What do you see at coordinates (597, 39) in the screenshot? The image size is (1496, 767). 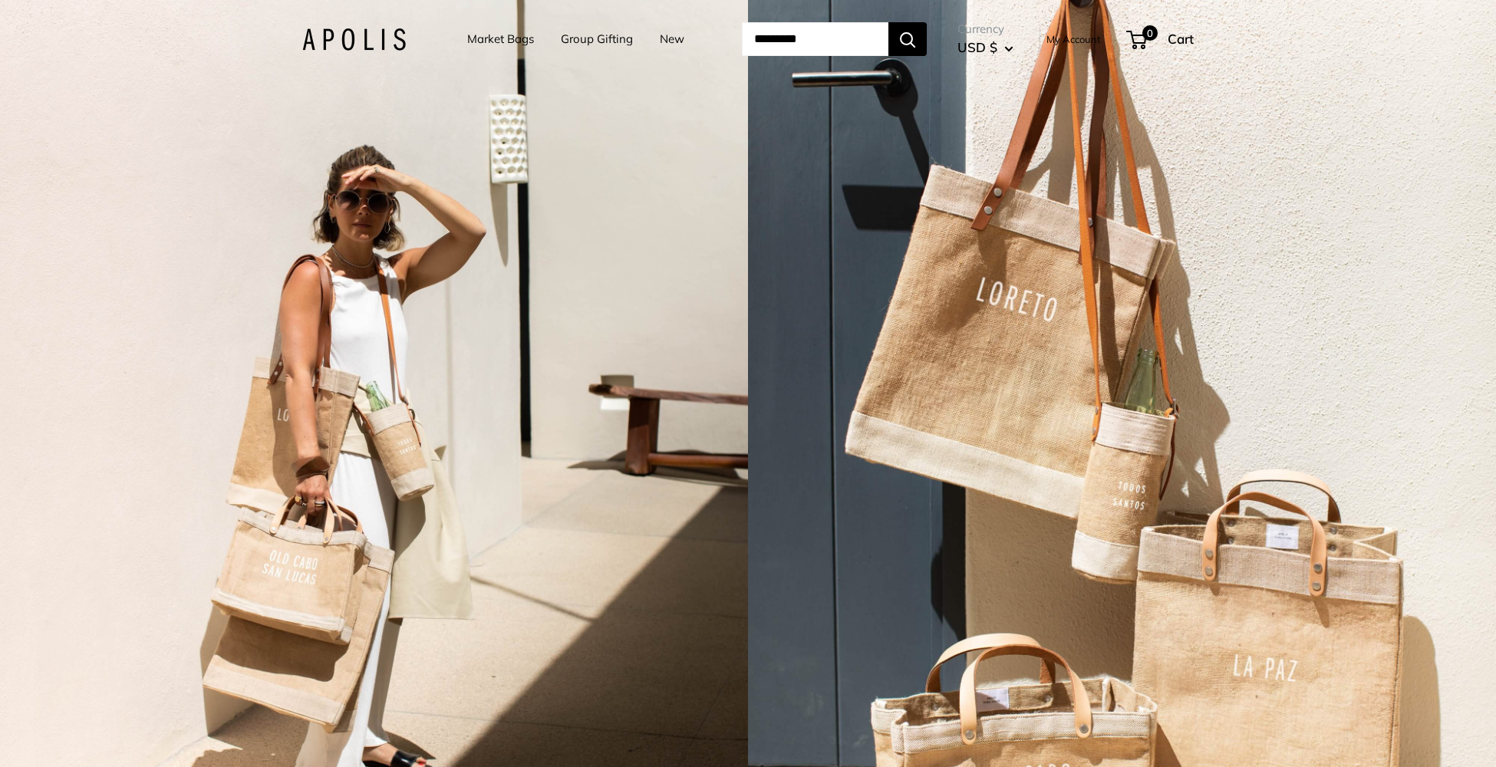 I see `a: Group Gifting` at bounding box center [597, 39].